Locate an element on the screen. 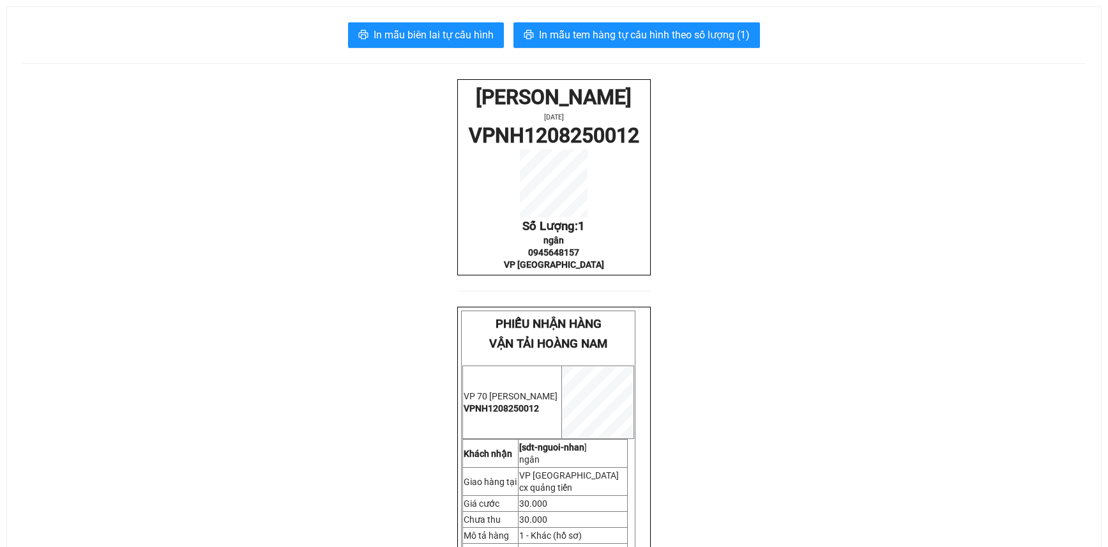 The width and height of the screenshot is (1108, 547). strong: [sdt-nguoi-nhan is located at coordinates (552, 447).